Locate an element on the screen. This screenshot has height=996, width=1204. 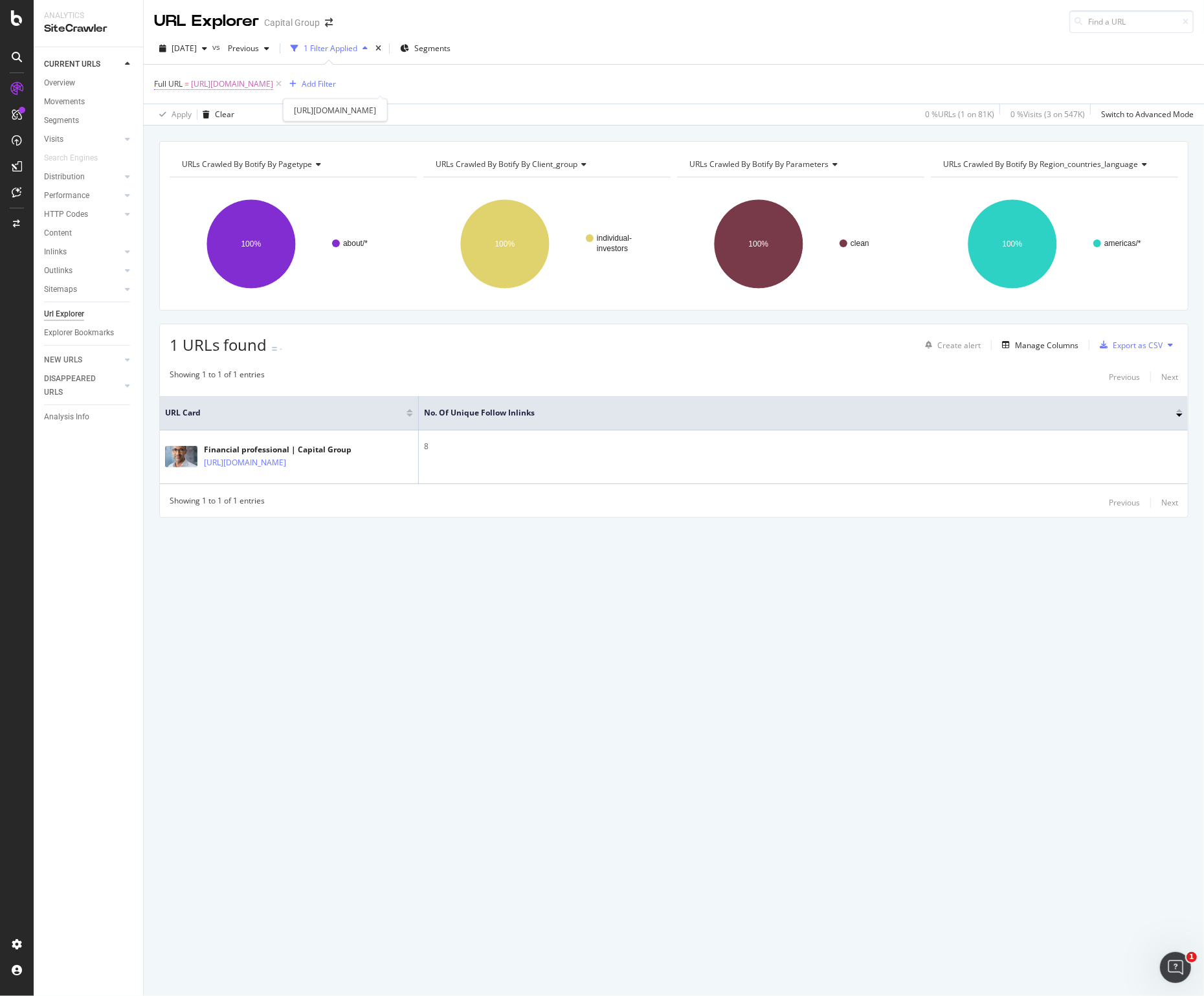
a: Content is located at coordinates (89, 233).